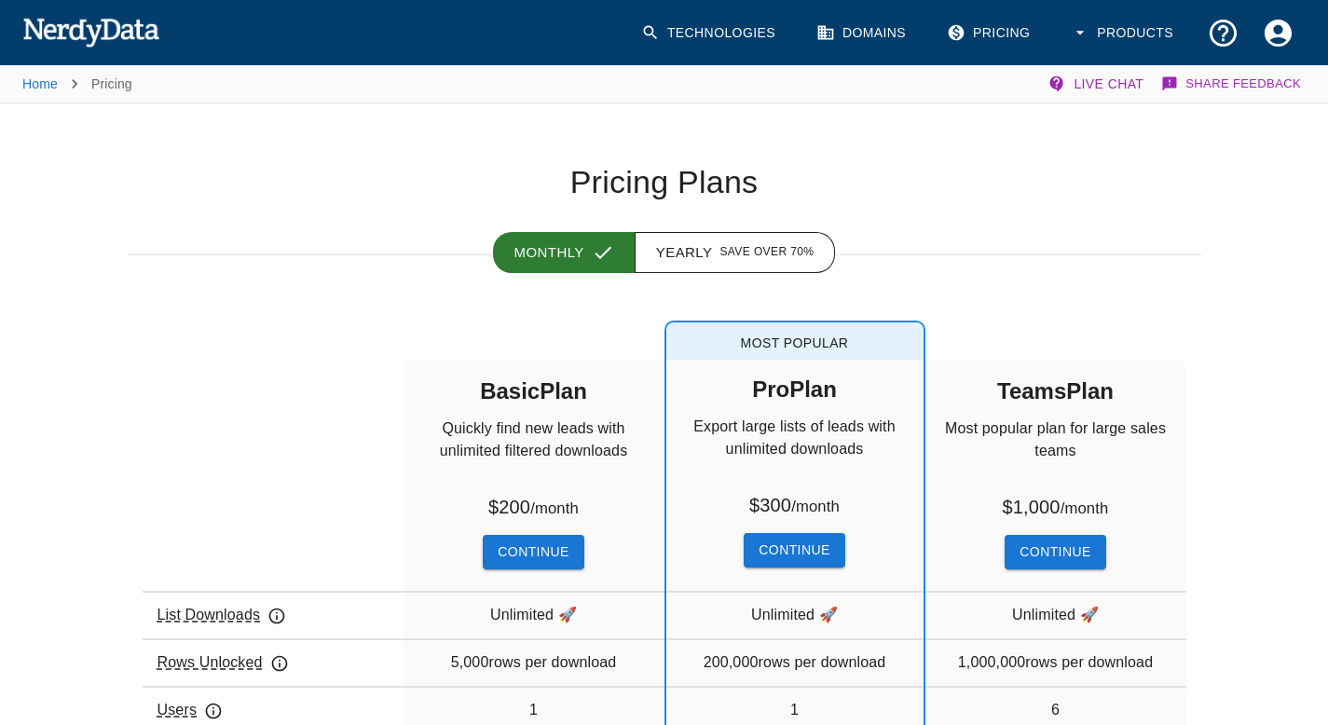 The height and width of the screenshot is (725, 1328). I want to click on h6: $ 200, so click(533, 506).